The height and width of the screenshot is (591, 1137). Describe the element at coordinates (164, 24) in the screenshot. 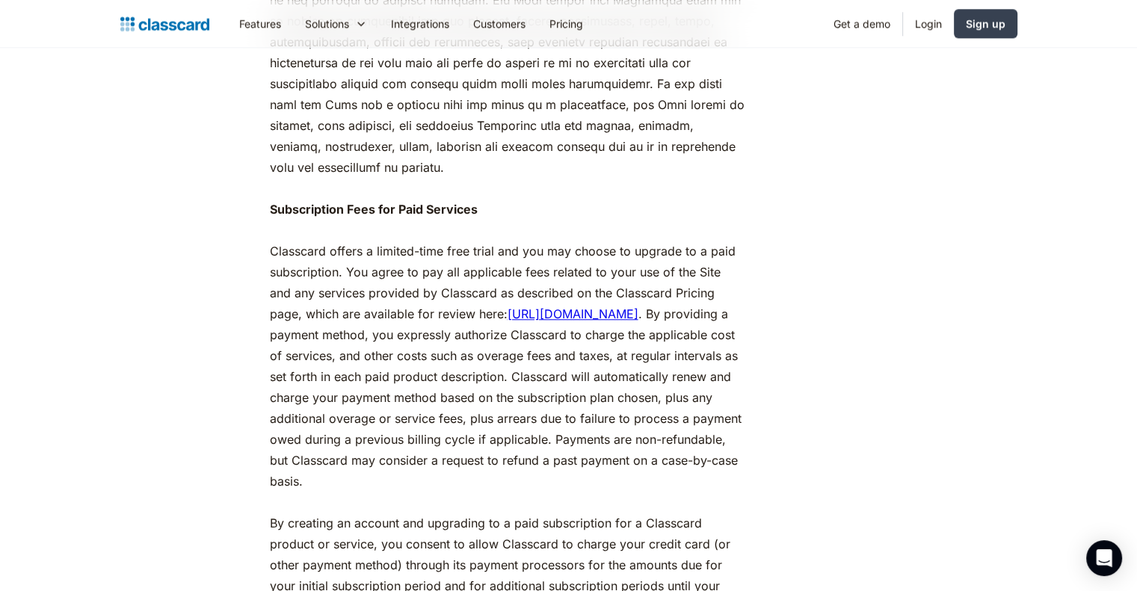

I see `a: home` at that location.